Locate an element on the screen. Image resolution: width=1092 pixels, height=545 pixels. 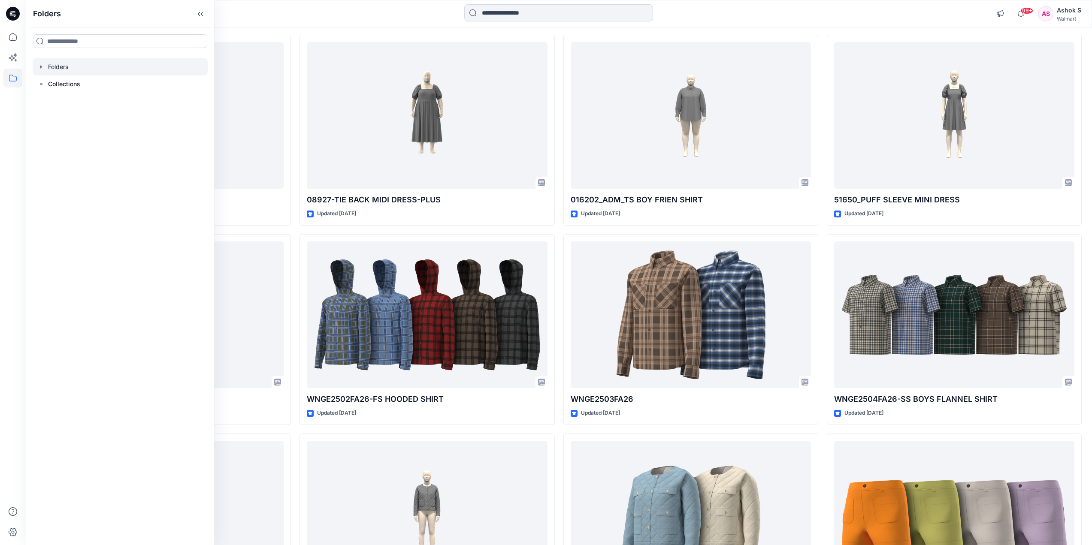
a: WNGE2502FA26-FS HOODED SHIRT is located at coordinates (427, 315).